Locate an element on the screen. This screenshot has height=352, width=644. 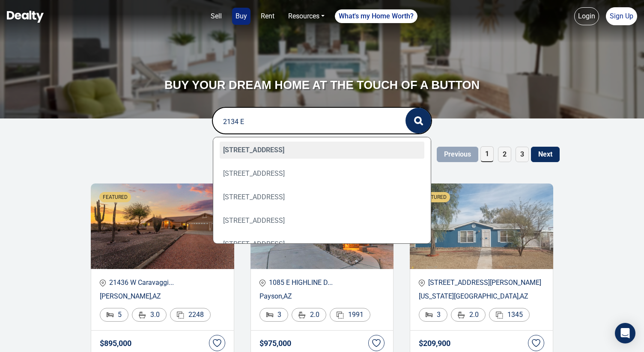
a: Rent is located at coordinates (267, 16).